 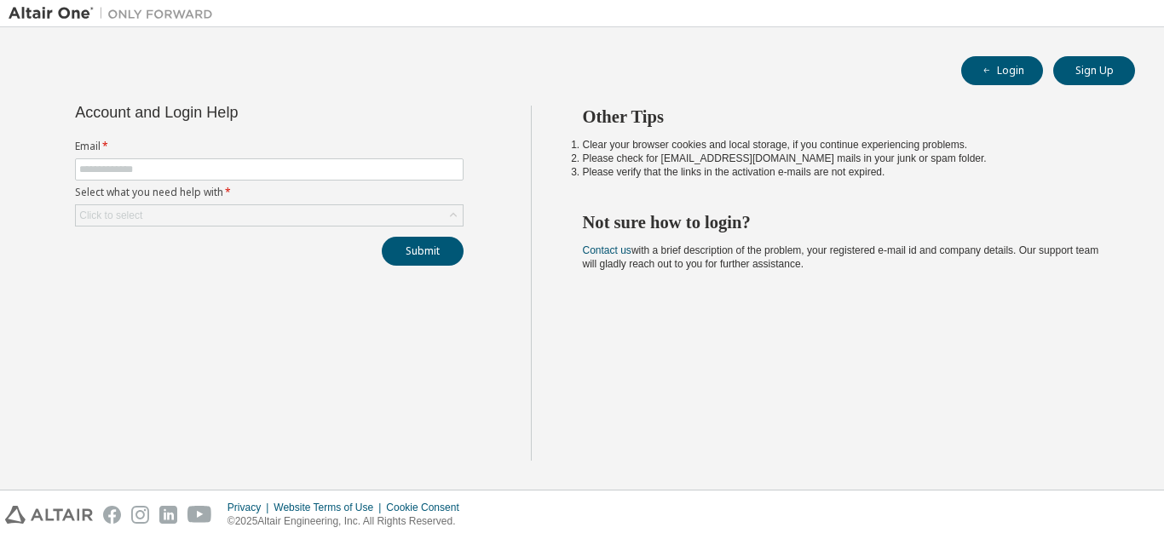 I want to click on div: Cookie Consent, so click(x=427, y=508).